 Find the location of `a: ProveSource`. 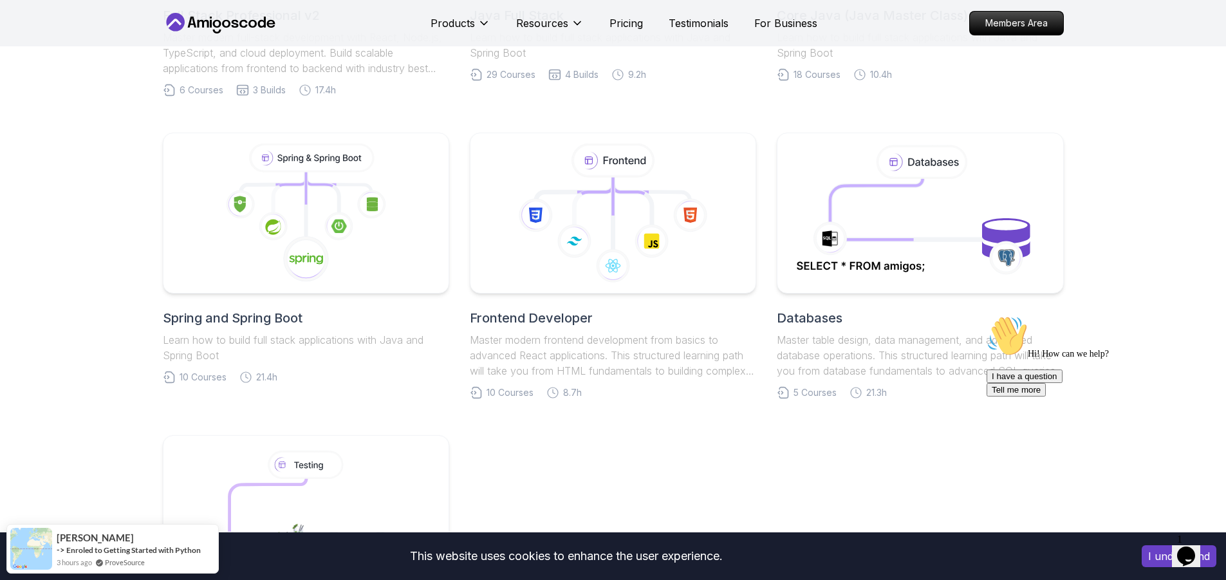

a: ProveSource is located at coordinates (125, 562).